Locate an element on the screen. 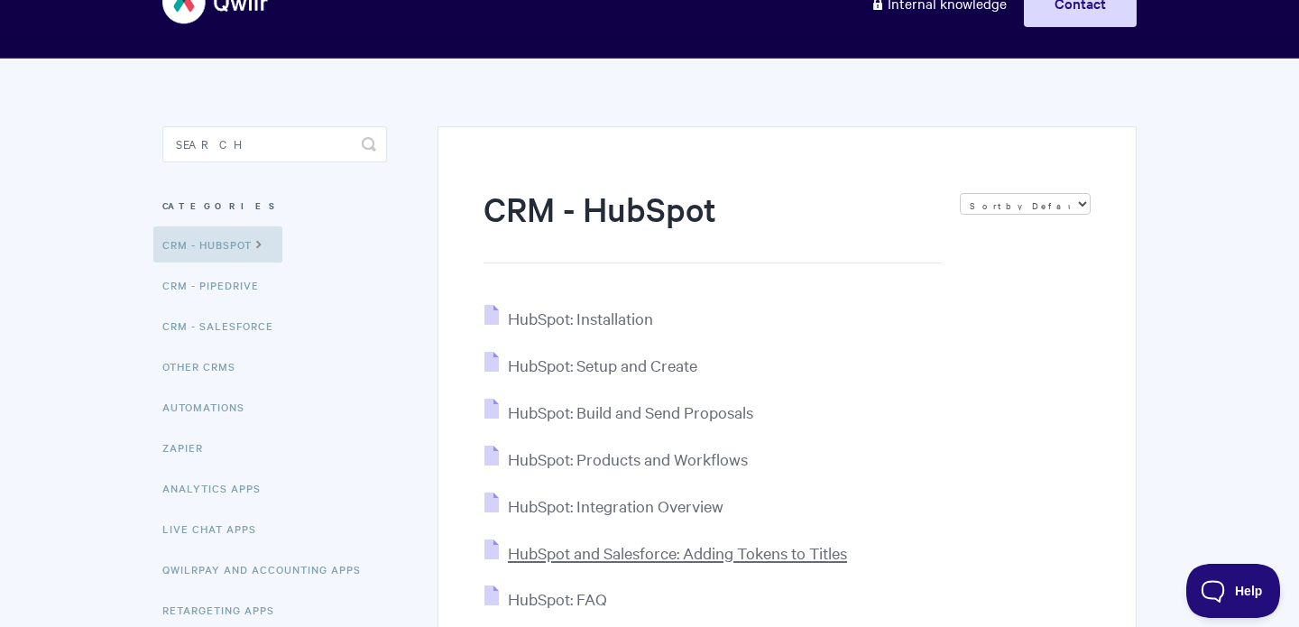 The image size is (1299, 627). a: CRM - Pipedrive is located at coordinates (217, 285).